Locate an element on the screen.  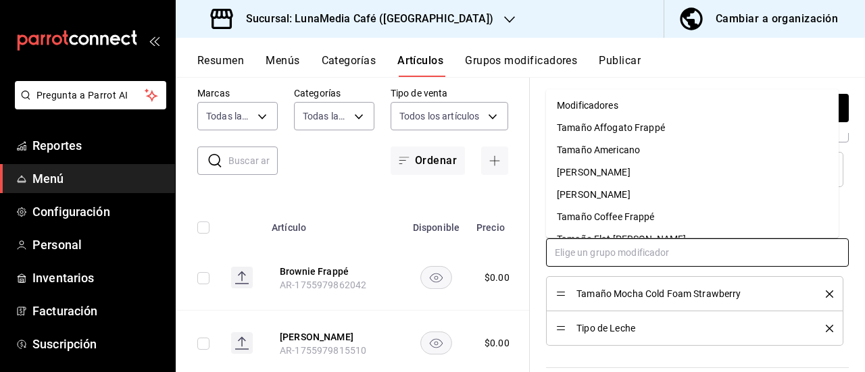
span: AR-1755979815510 is located at coordinates (323, 351).